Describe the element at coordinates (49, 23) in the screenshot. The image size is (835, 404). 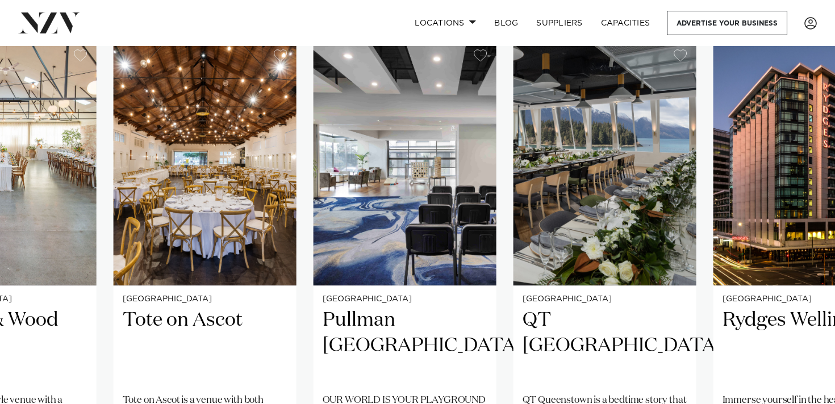
I see `img: nzv-logo.png` at that location.